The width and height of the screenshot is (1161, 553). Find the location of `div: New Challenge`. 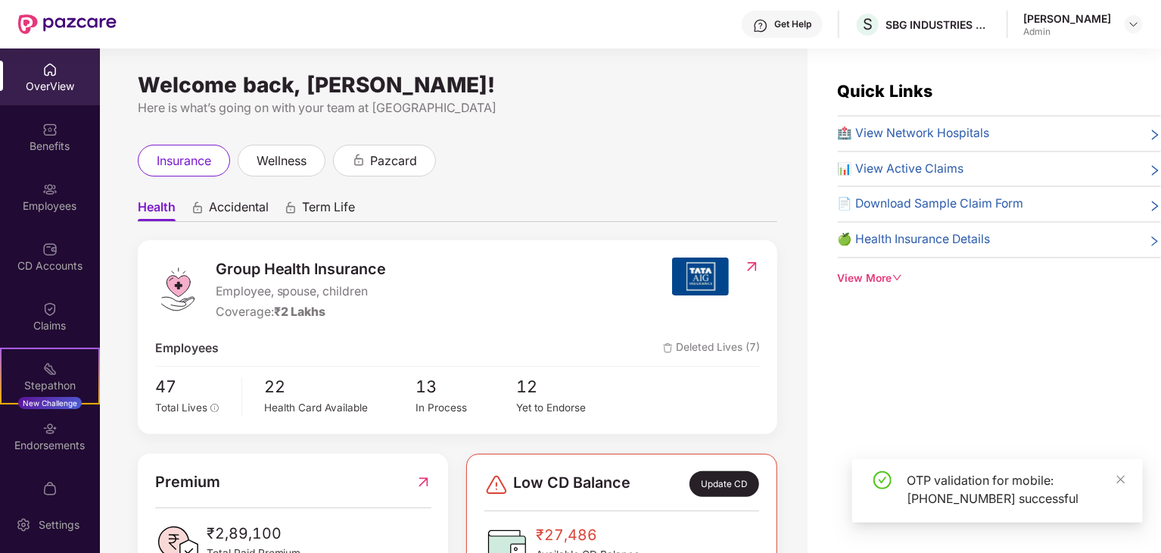

div: New Challenge is located at coordinates (50, 403).